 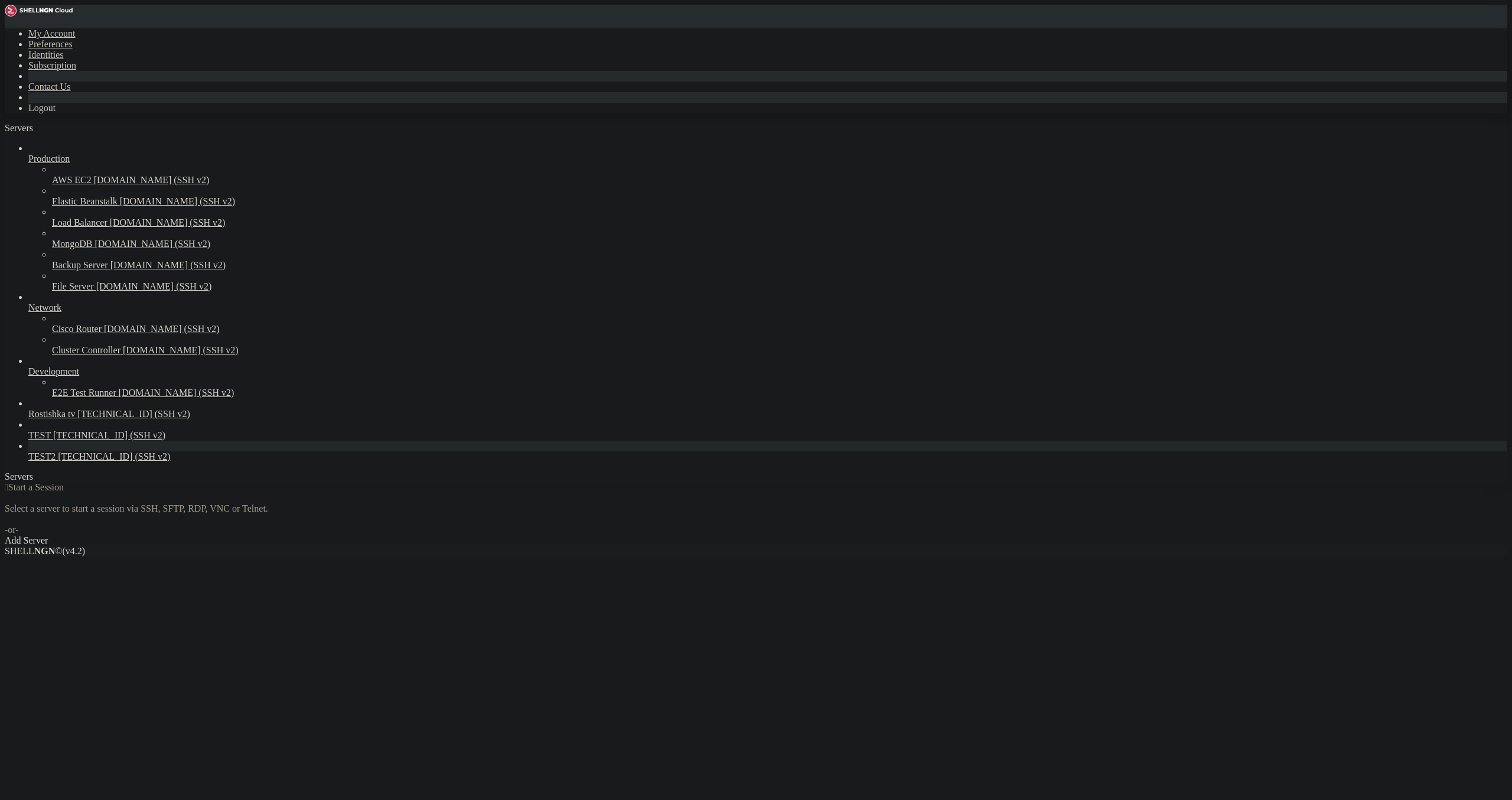 What do you see at coordinates (40, 434) in the screenshot?
I see `span: TEST` at bounding box center [40, 434].